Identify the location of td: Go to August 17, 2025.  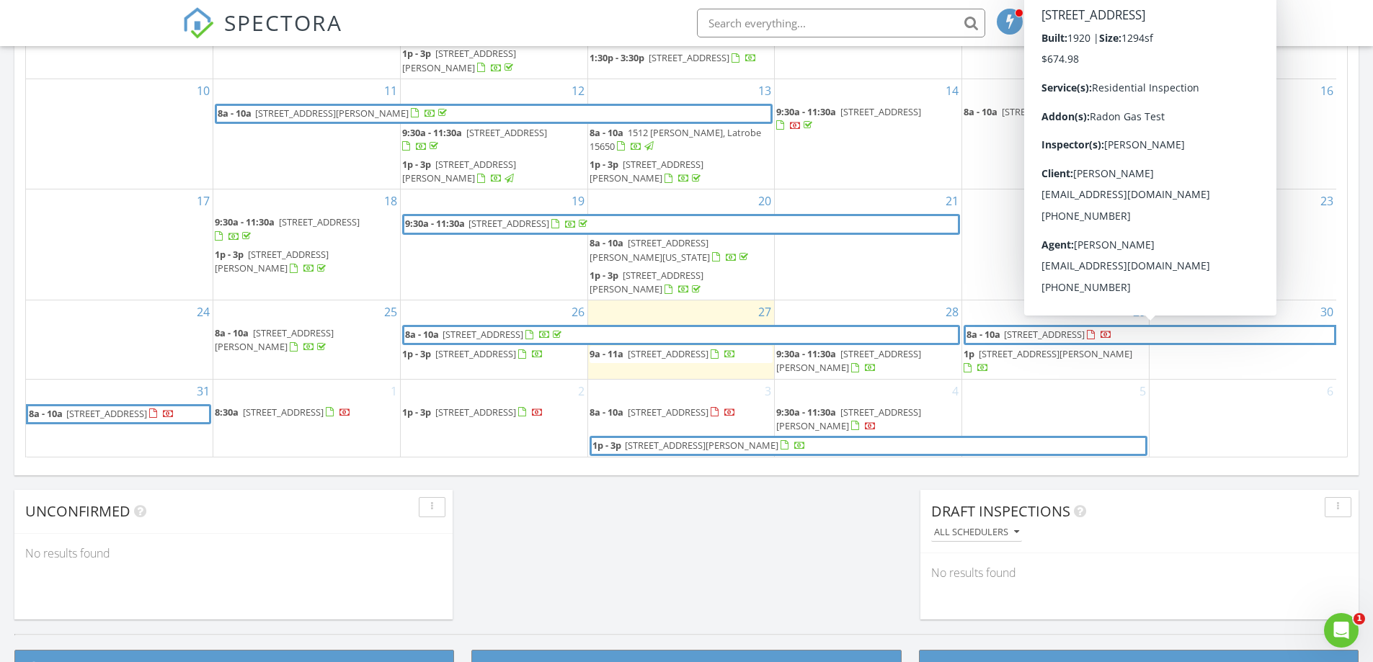
(120, 245).